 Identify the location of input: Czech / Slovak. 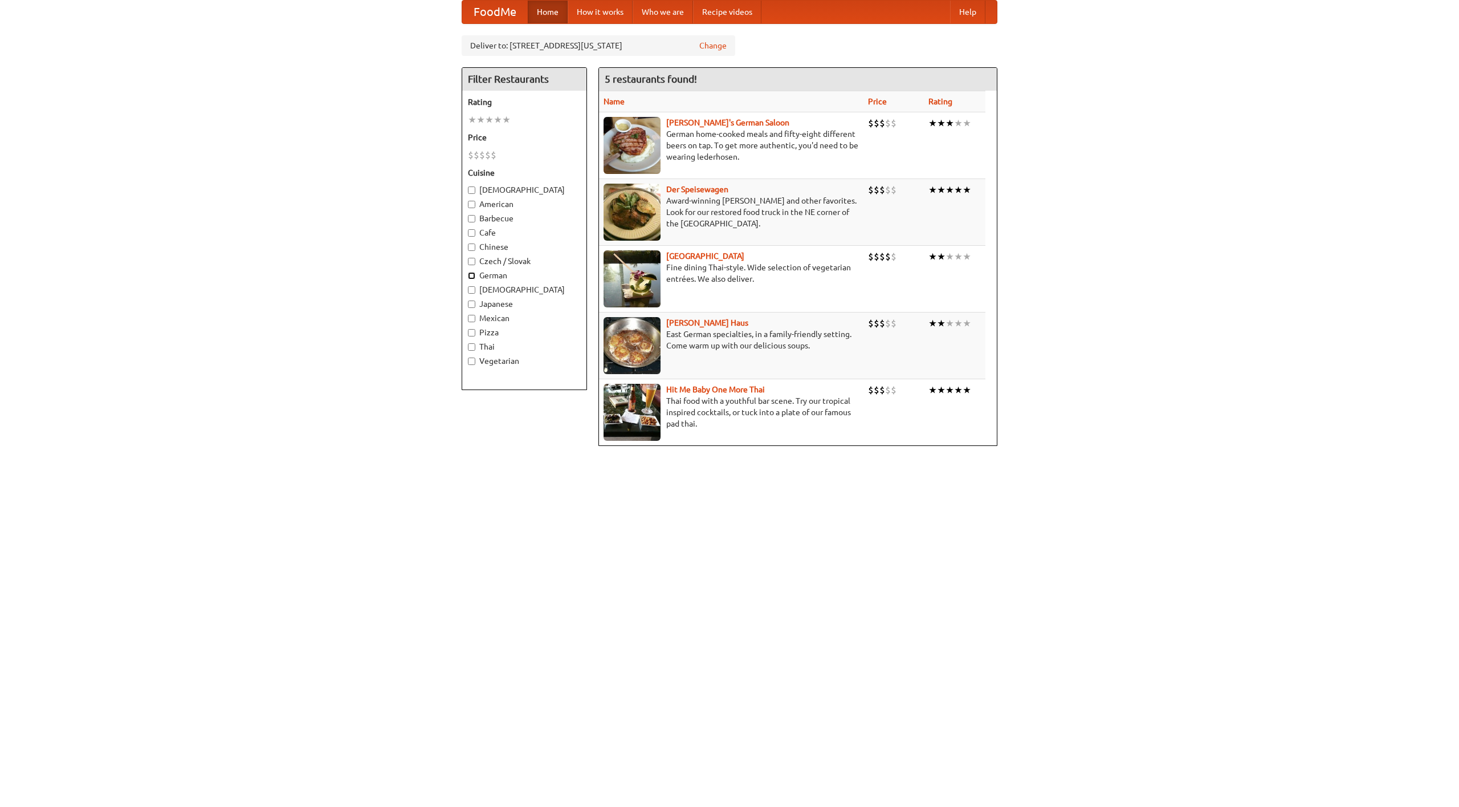
(471, 261).